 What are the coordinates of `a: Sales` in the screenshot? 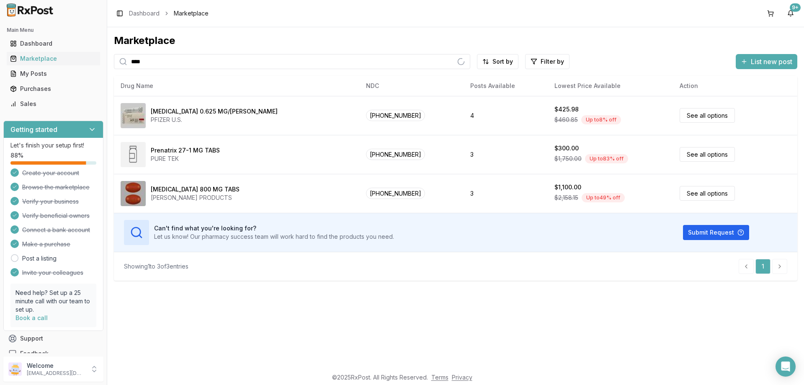 It's located at (53, 104).